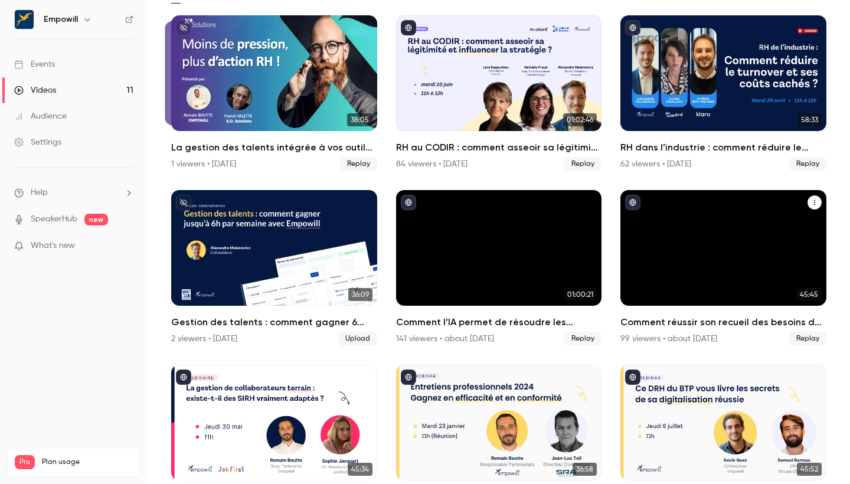 Image resolution: width=850 pixels, height=484 pixels. Describe the element at coordinates (54, 219) in the screenshot. I see `a: SpeakerHub` at that location.